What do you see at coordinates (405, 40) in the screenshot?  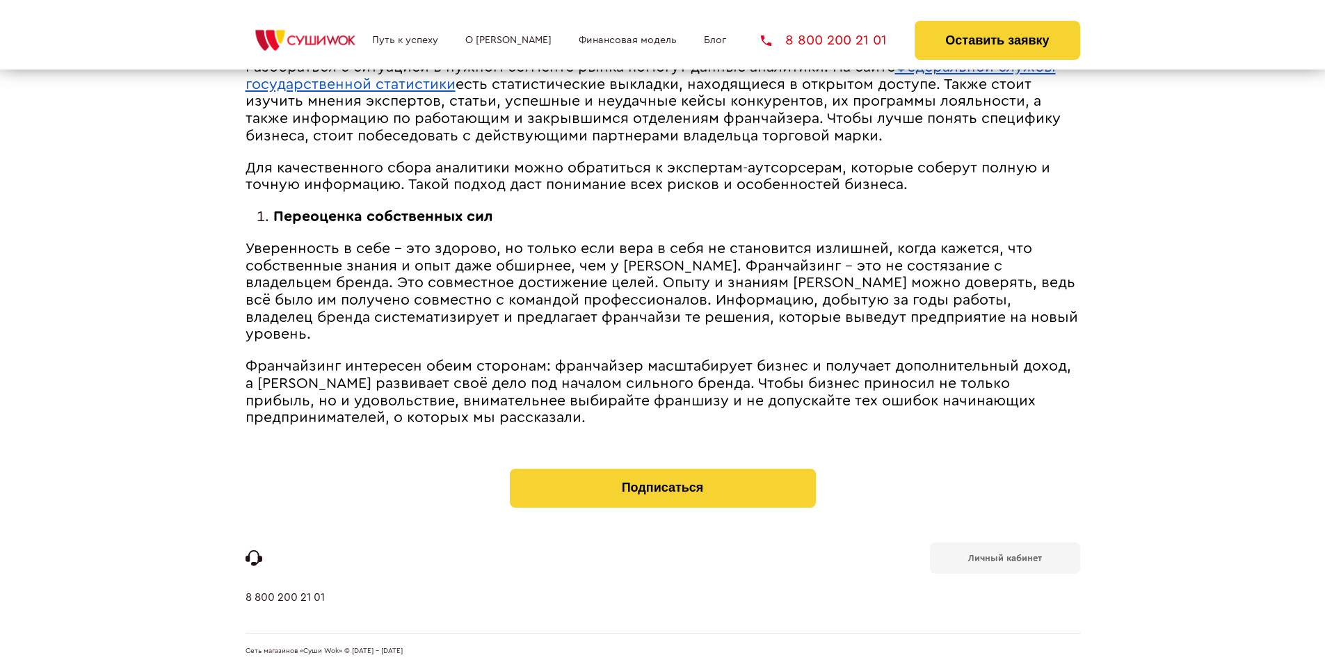 I see `a: Путь к успеху` at bounding box center [405, 40].